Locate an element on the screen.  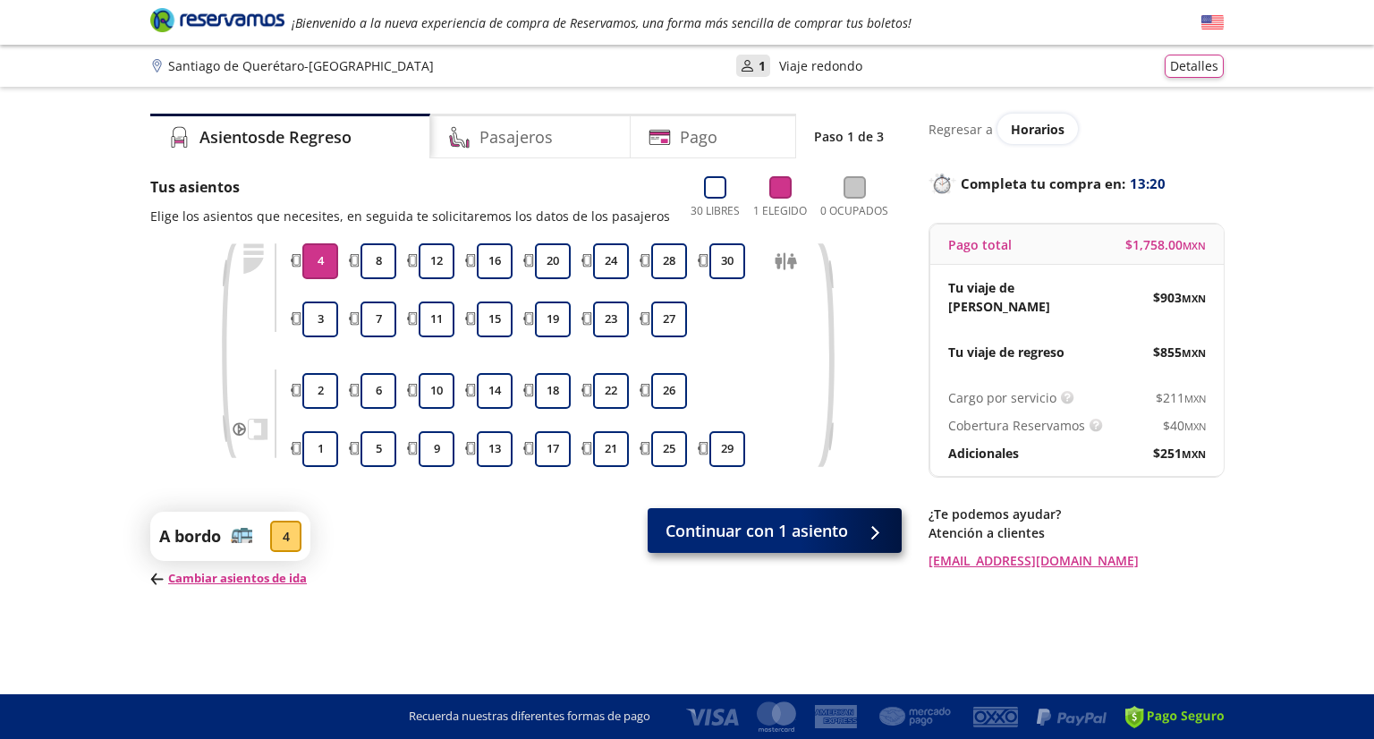
a: Brand Logo is located at coordinates (217, 22).